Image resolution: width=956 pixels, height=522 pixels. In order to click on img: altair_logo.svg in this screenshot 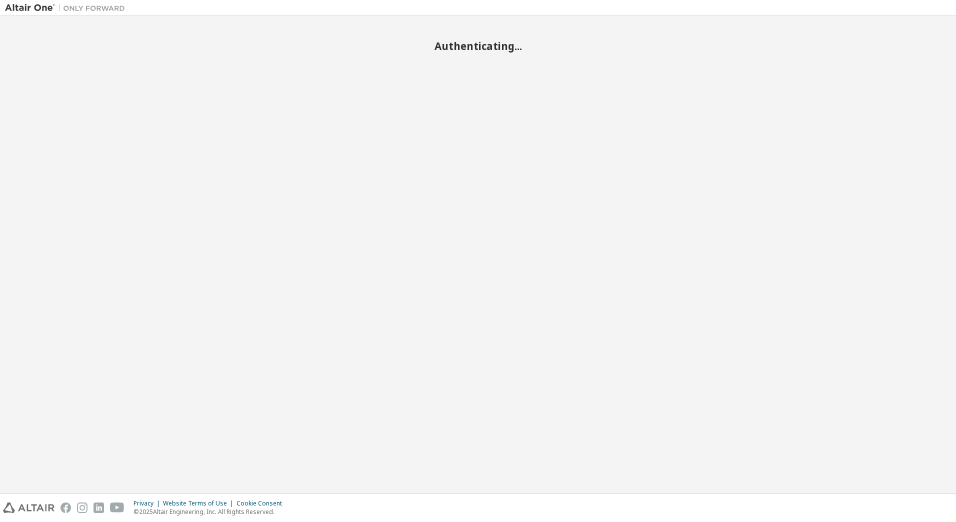, I will do `click(29, 508)`.